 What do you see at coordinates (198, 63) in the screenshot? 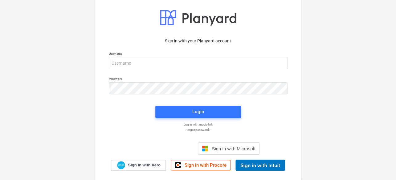
I see `input: Username` at bounding box center [198, 63].